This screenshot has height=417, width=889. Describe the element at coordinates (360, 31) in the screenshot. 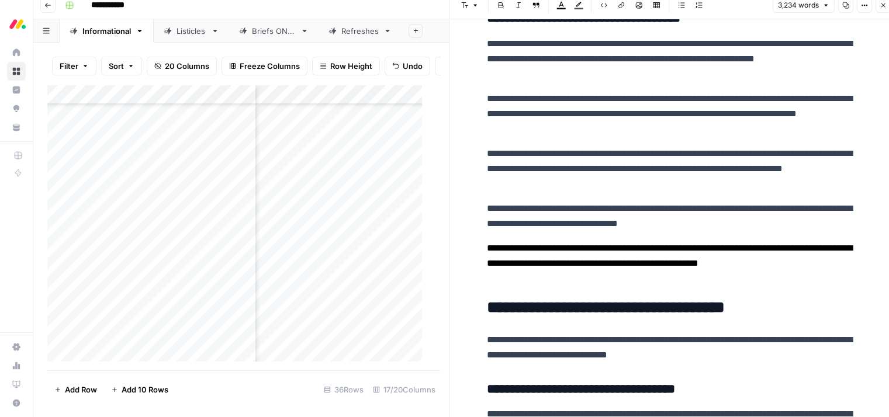

I see `a: Refreshes` at that location.